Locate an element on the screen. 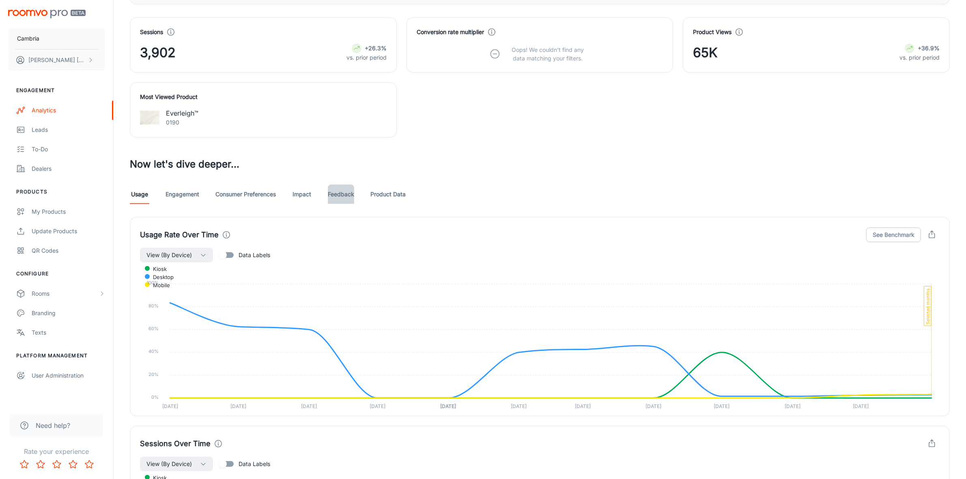  button: Rate 2 star is located at coordinates (41, 464).